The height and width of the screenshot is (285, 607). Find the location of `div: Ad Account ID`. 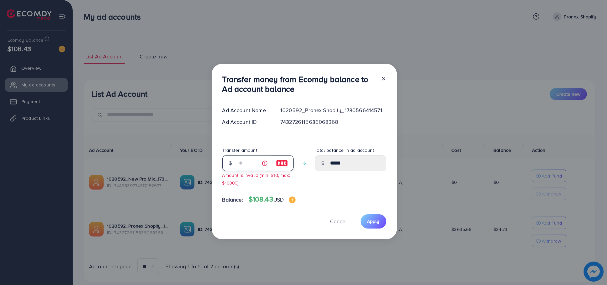

div: Ad Account ID is located at coordinates (246, 122).